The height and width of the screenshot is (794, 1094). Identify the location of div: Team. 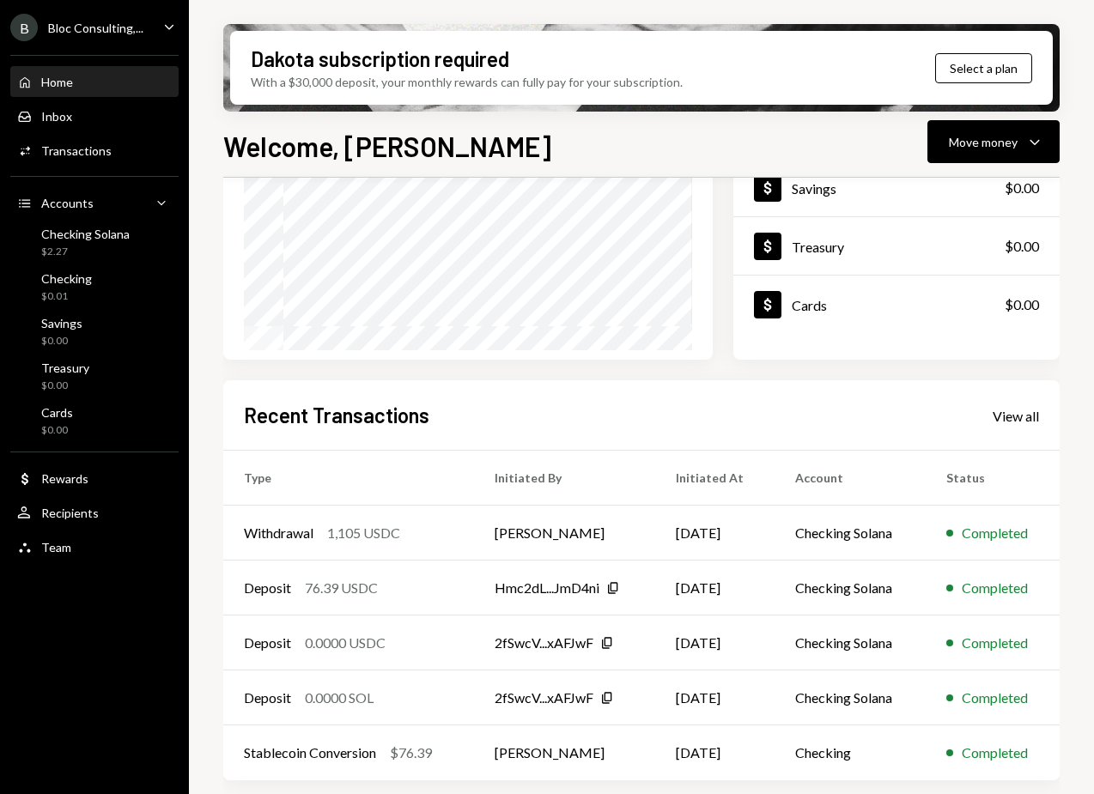
(56, 547).